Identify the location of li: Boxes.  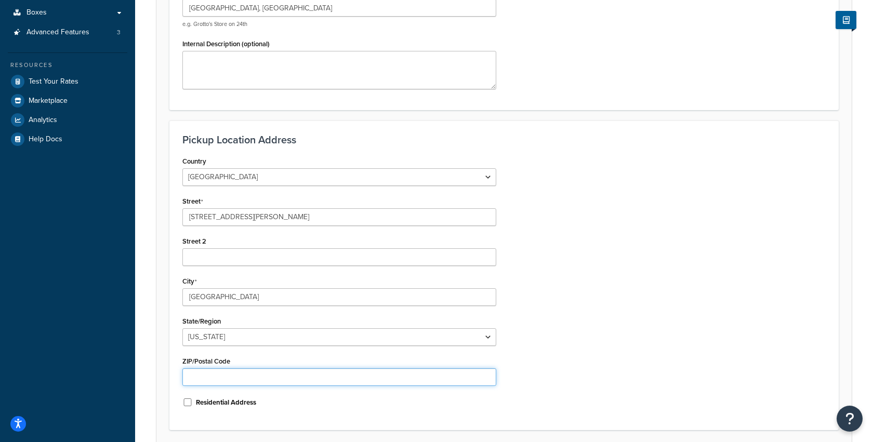
(68, 12).